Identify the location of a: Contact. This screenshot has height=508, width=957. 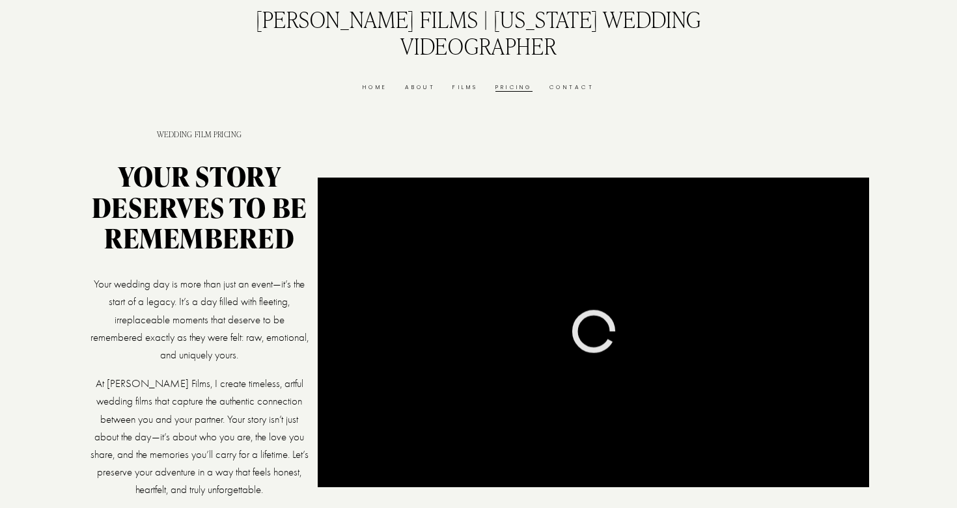
(571, 87).